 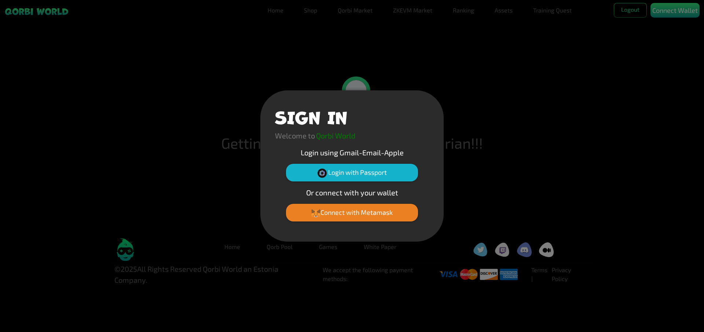 What do you see at coordinates (352, 172) in the screenshot?
I see `button: Login with Passport` at bounding box center [352, 172].